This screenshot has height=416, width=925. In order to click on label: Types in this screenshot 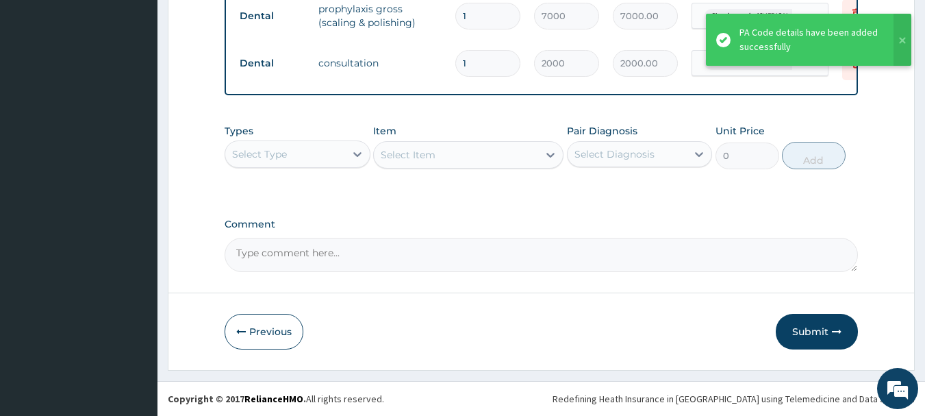, I will do `click(239, 131)`.